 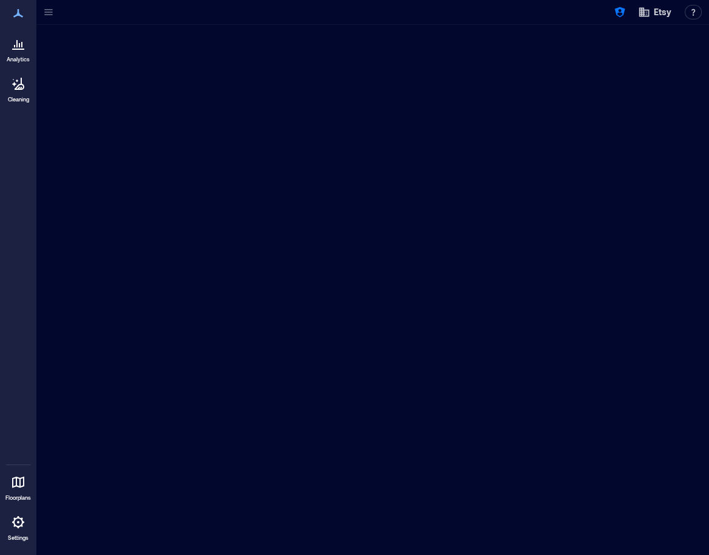 What do you see at coordinates (18, 88) in the screenshot?
I see `a: Cleaning` at bounding box center [18, 88].